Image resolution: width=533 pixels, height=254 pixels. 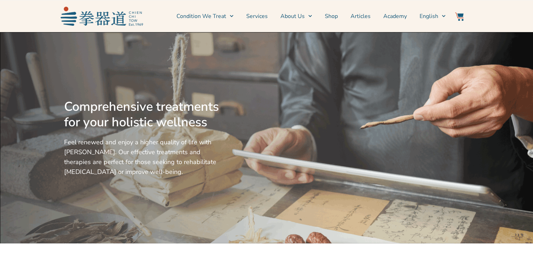 What do you see at coordinates (296, 16) in the screenshot?
I see `nav: Menu` at bounding box center [296, 16].